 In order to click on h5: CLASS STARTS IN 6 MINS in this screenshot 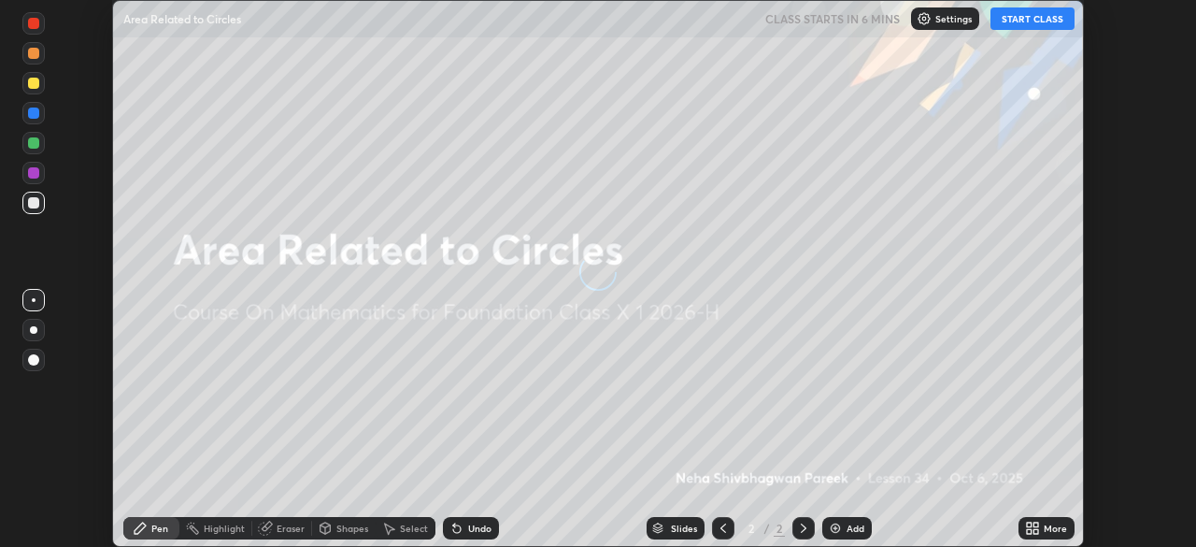, I will do `click(833, 19)`.